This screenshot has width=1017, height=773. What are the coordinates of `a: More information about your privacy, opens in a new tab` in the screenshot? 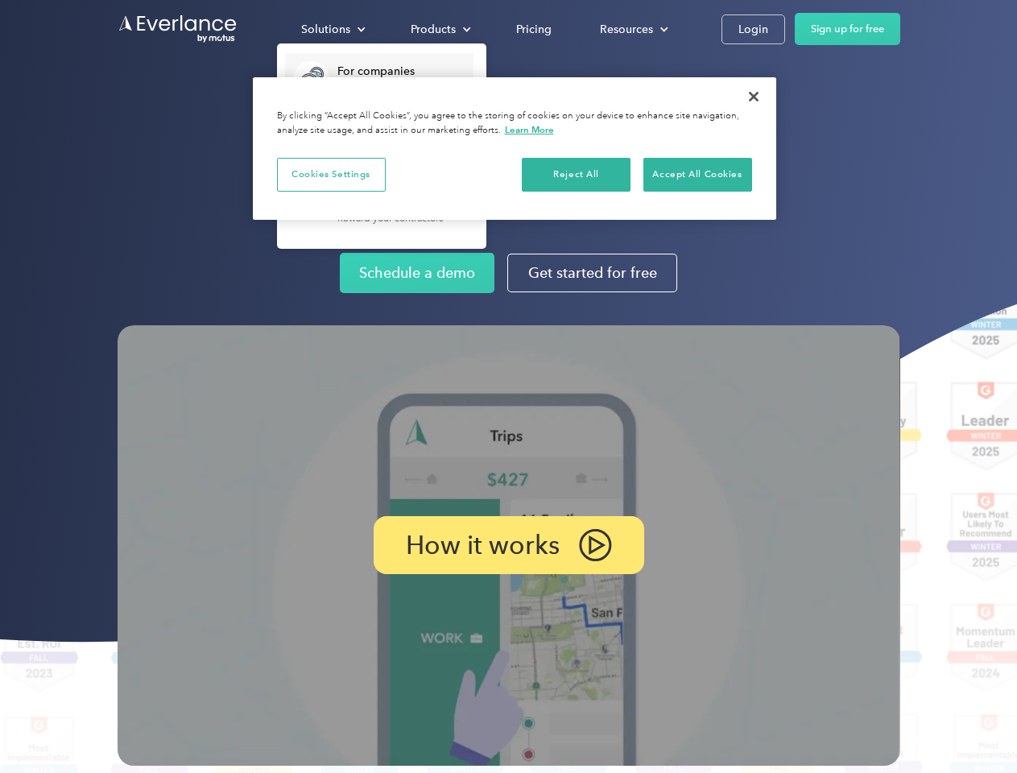 It's located at (529, 130).